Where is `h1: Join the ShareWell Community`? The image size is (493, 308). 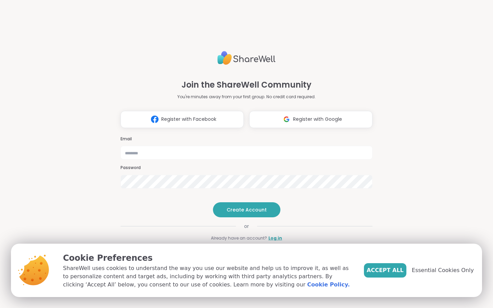 h1: Join the ShareWell Community is located at coordinates (246, 85).